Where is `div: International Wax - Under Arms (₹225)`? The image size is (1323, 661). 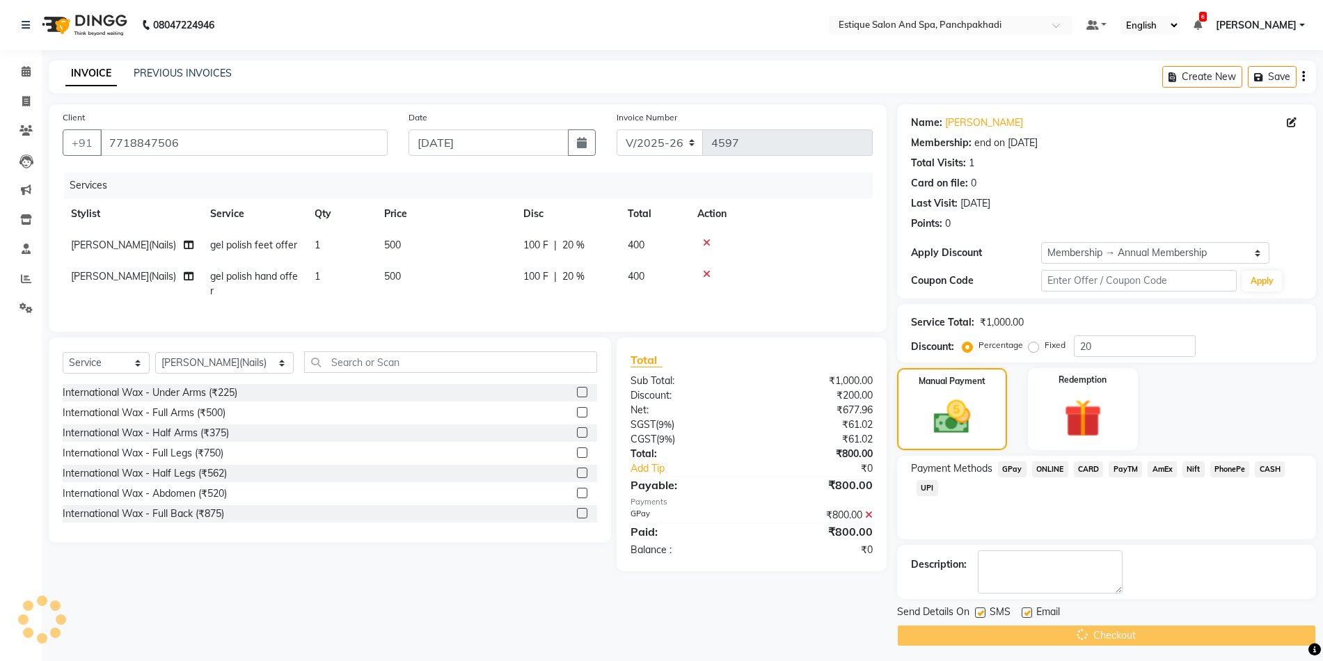
div: International Wax - Under Arms (₹225) is located at coordinates (150, 392).